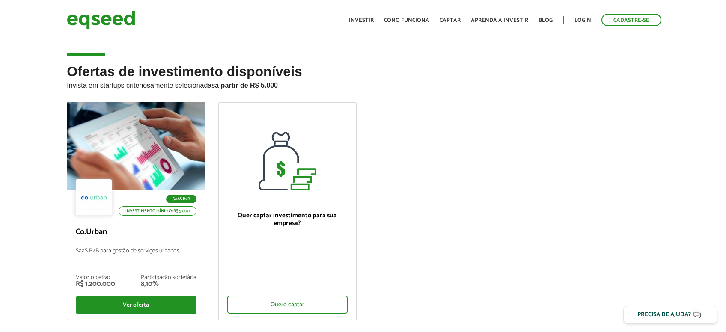  I want to click on a: Como funciona, so click(406, 20).